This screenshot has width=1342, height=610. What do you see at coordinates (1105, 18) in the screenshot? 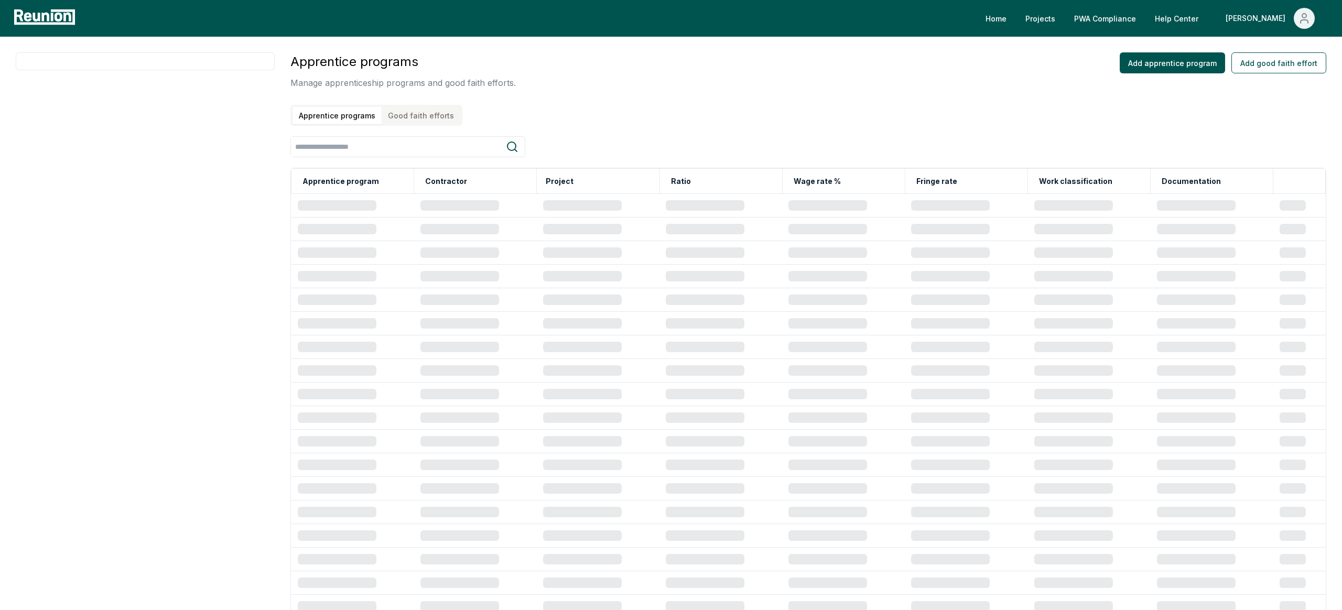
I see `a: PWA Compliance` at bounding box center [1105, 18].